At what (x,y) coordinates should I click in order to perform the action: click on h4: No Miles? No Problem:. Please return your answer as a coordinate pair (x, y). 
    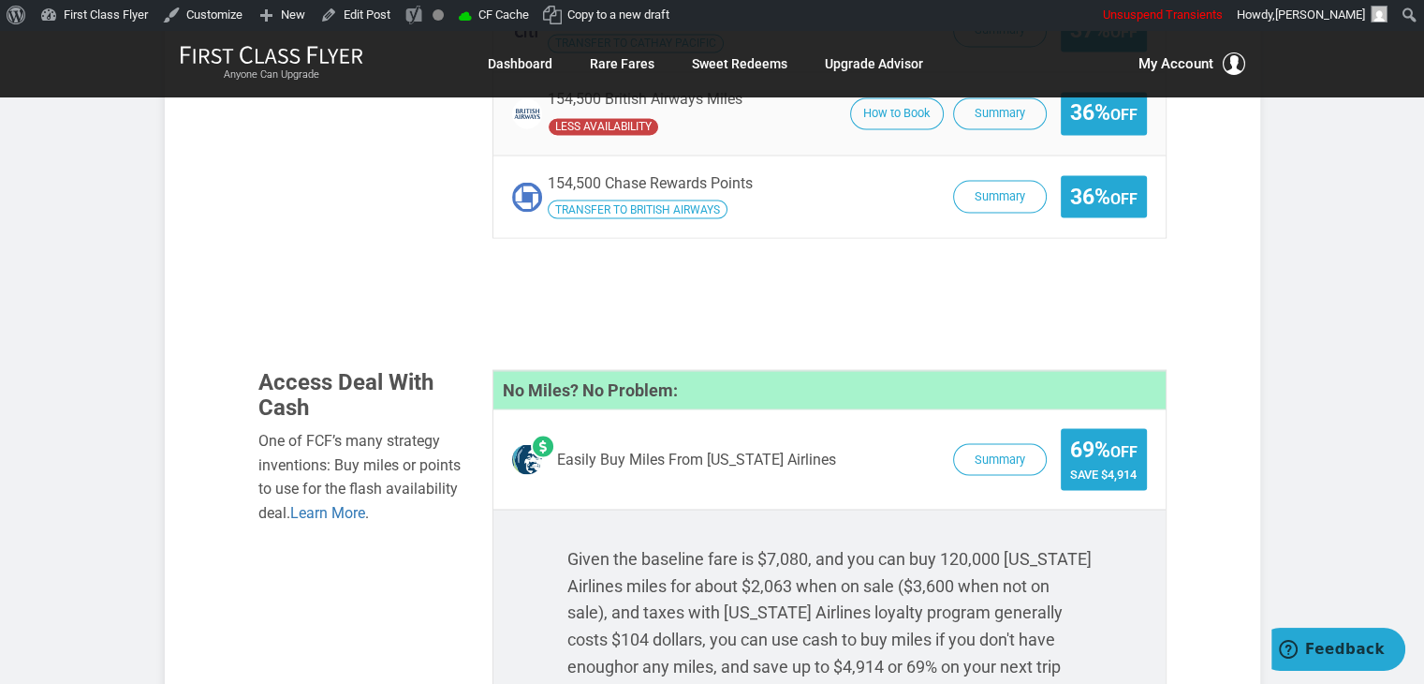
    Looking at the image, I should click on (830, 390).